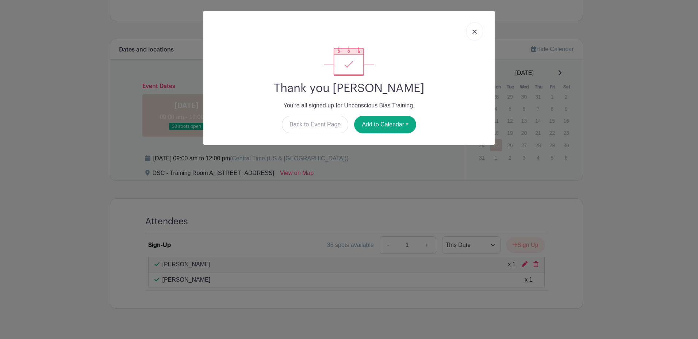  What do you see at coordinates (385, 124) in the screenshot?
I see `button: Add to Calendar` at bounding box center [385, 124].